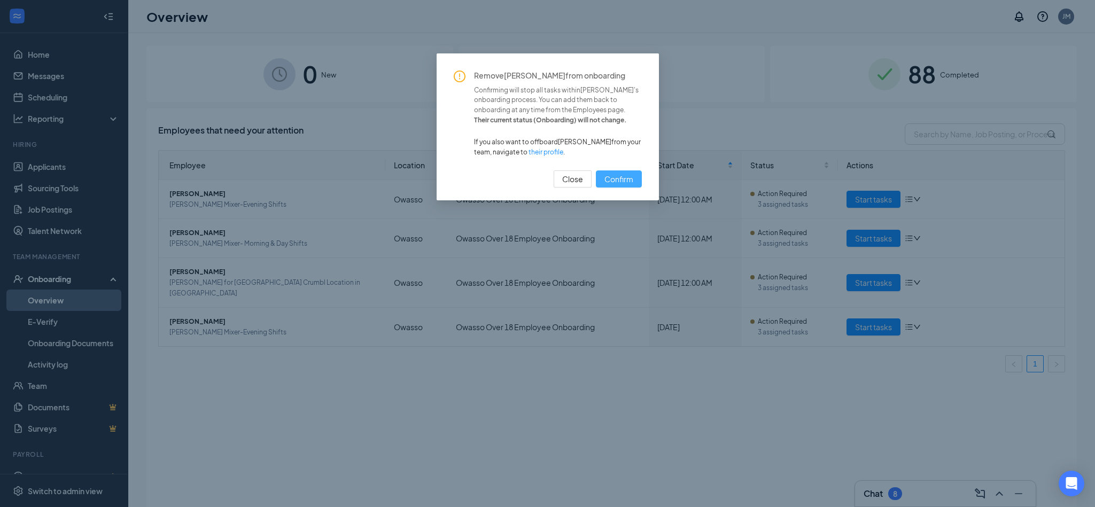 The height and width of the screenshot is (507, 1095). What do you see at coordinates (546, 152) in the screenshot?
I see `a: their profile` at bounding box center [546, 152].